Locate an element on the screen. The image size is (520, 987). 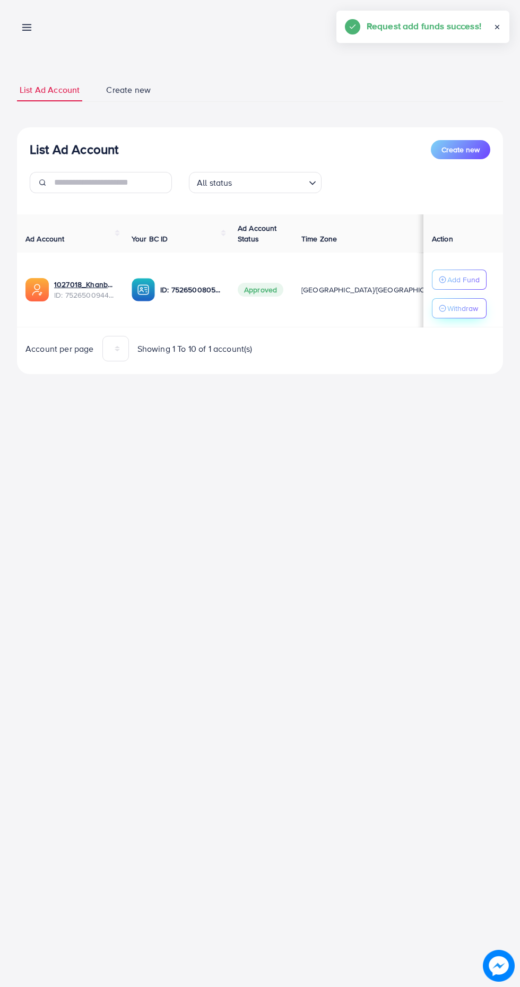
span: Time Zone is located at coordinates (319, 239).